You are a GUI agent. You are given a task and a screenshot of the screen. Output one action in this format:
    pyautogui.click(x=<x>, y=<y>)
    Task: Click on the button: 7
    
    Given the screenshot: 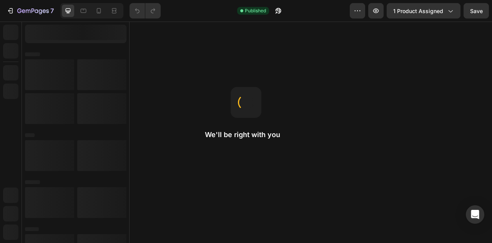 What is the action you would take?
    pyautogui.click(x=30, y=11)
    